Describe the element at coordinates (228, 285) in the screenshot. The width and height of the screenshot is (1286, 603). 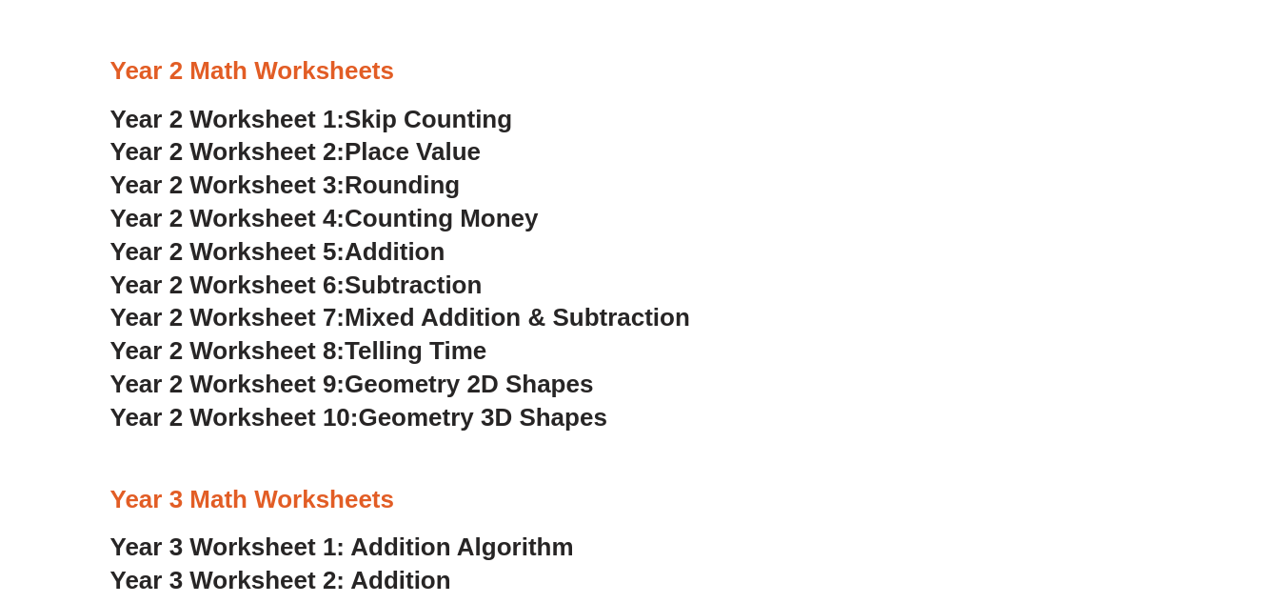
I see `span: Year 2 Worksheet 6:` at that location.